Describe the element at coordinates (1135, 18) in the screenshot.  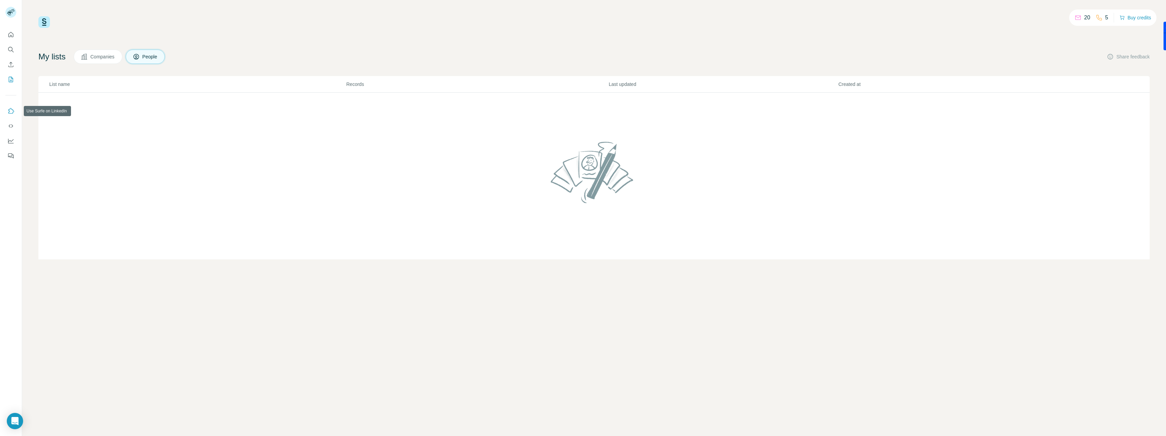
I see `button: Buy credits` at that location.